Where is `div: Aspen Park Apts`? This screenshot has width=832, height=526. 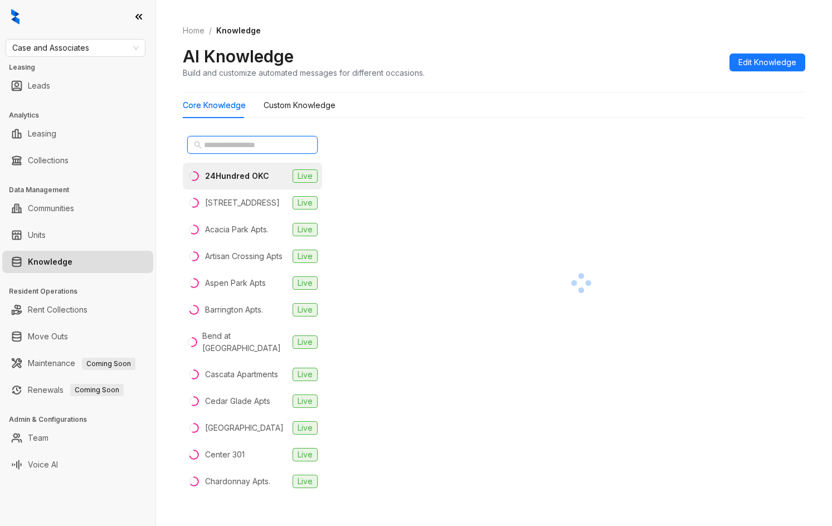 div: Aspen Park Apts is located at coordinates (235, 283).